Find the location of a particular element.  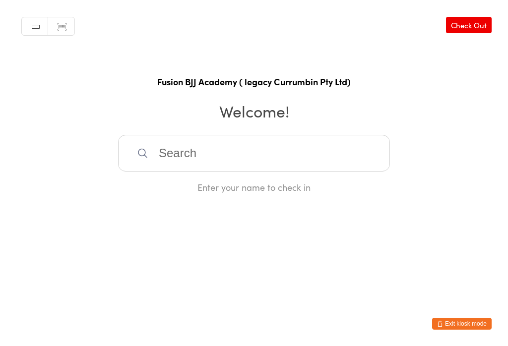

h2: Welcome! is located at coordinates (254, 111).